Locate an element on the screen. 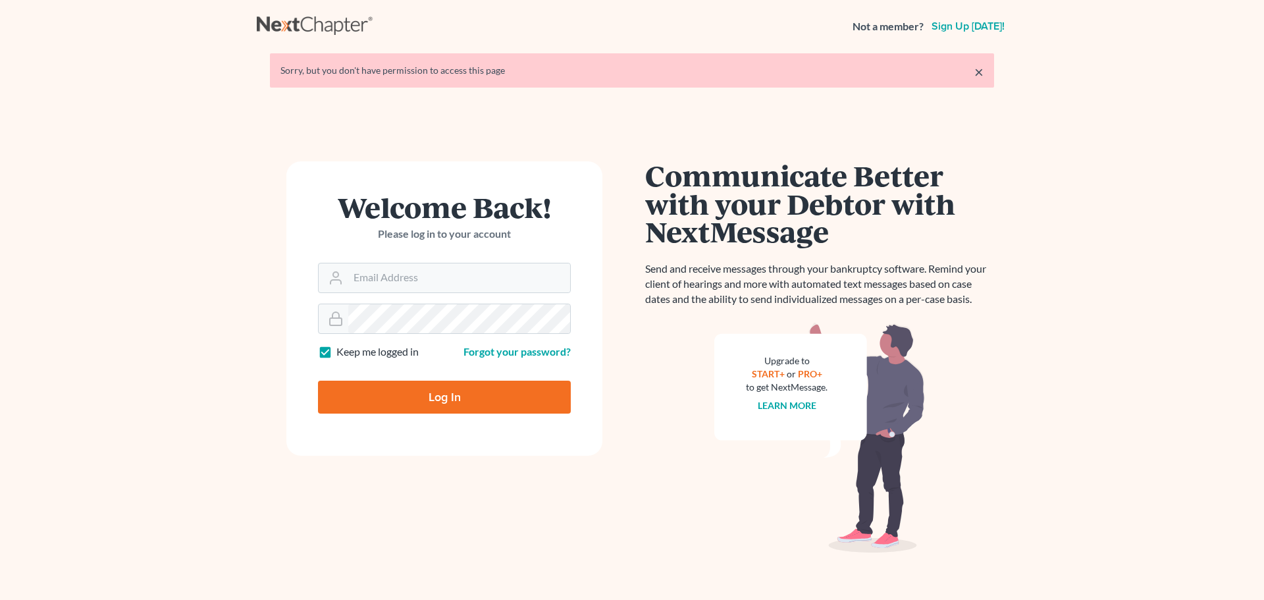 Image resolution: width=1264 pixels, height=600 pixels. a: PRO+ is located at coordinates (810, 373).